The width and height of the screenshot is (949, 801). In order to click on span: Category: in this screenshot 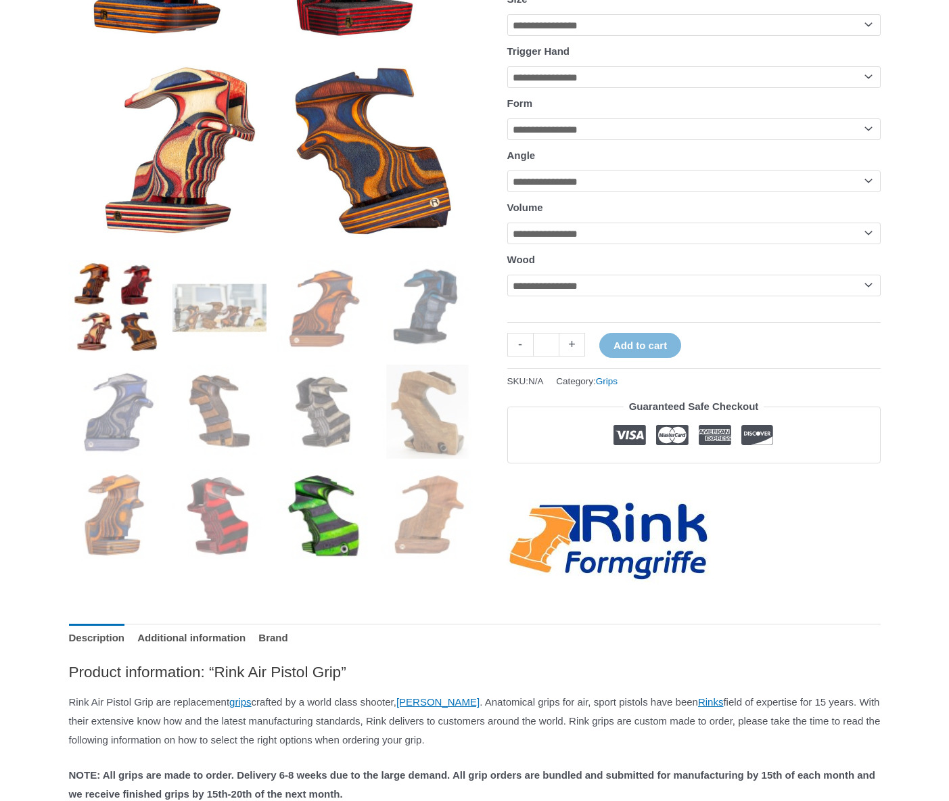, I will do `click(586, 381)`.